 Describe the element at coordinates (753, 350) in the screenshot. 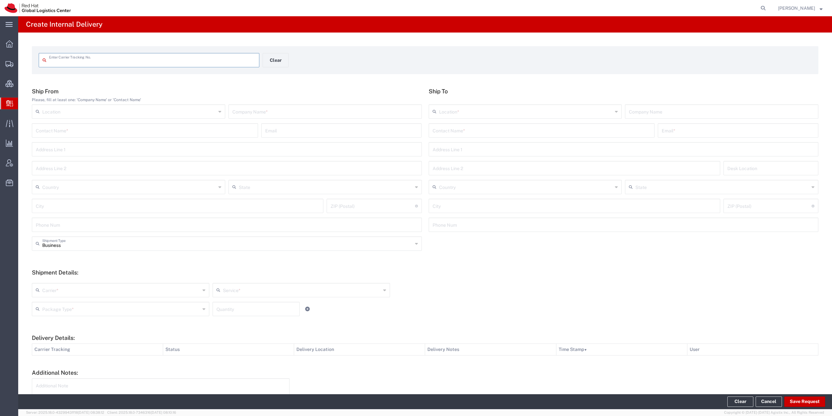

I see `th: User` at that location.